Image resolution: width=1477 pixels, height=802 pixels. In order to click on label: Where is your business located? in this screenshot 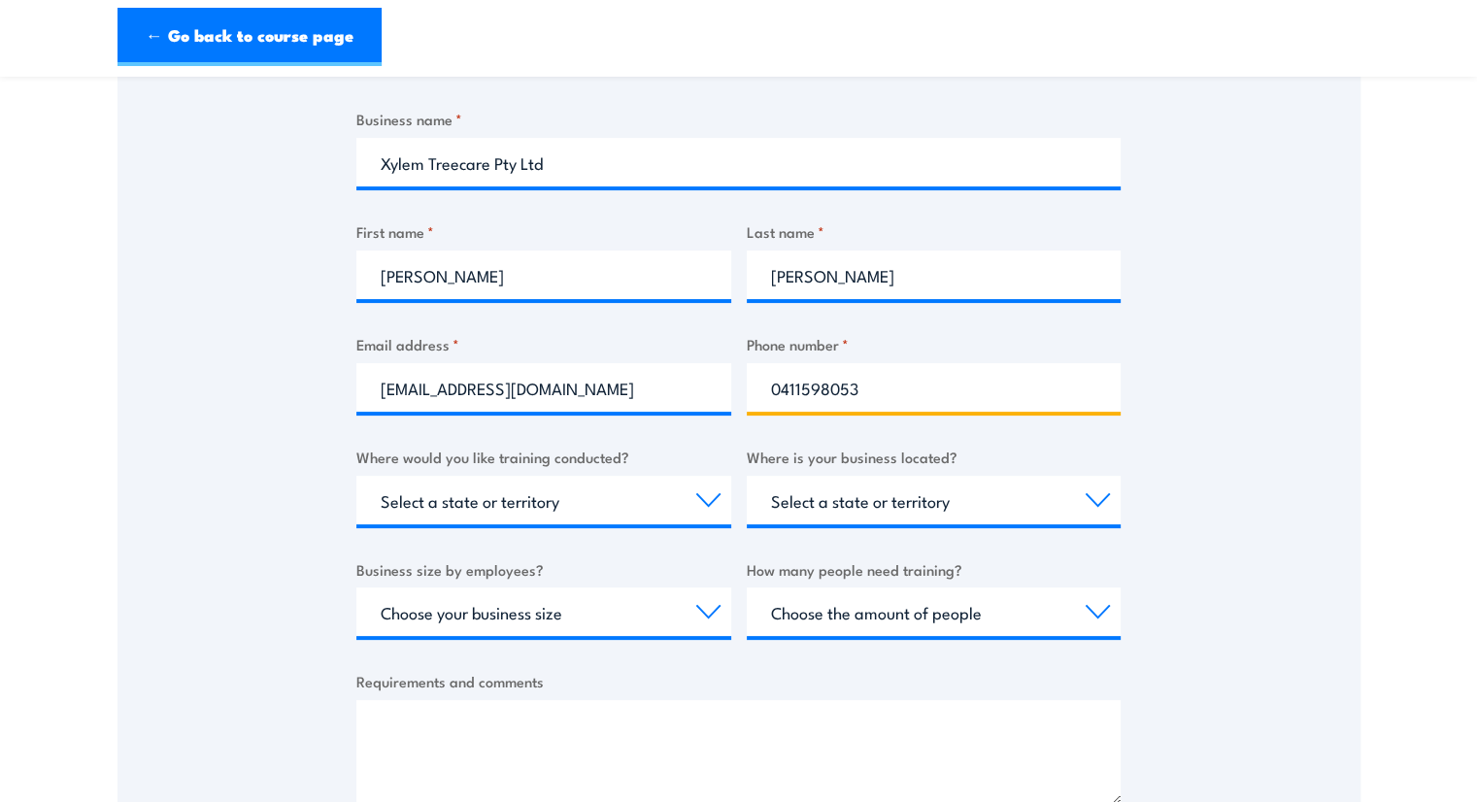, I will do `click(934, 456)`.